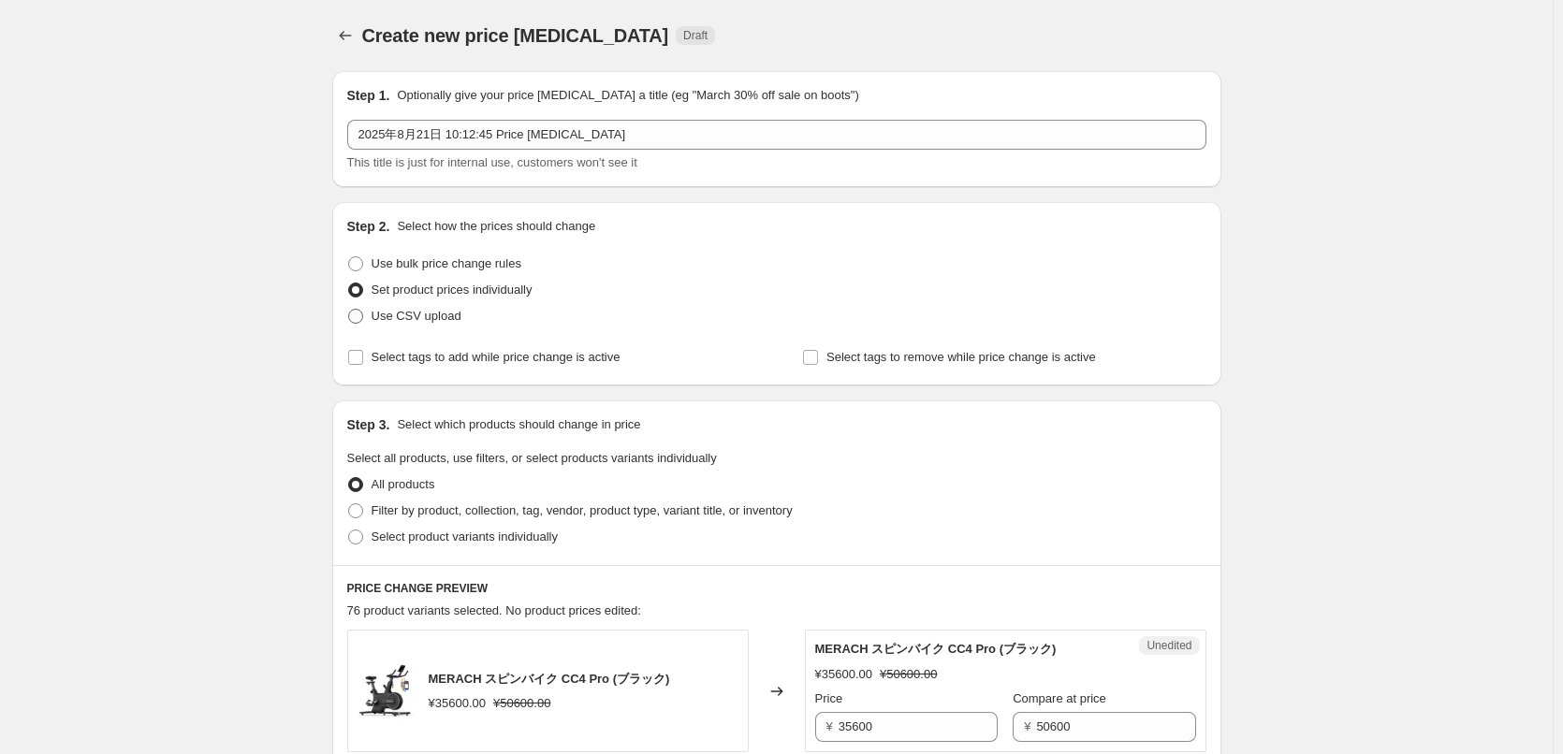  What do you see at coordinates (403, 484) in the screenshot?
I see `span: All products` at bounding box center [403, 484].